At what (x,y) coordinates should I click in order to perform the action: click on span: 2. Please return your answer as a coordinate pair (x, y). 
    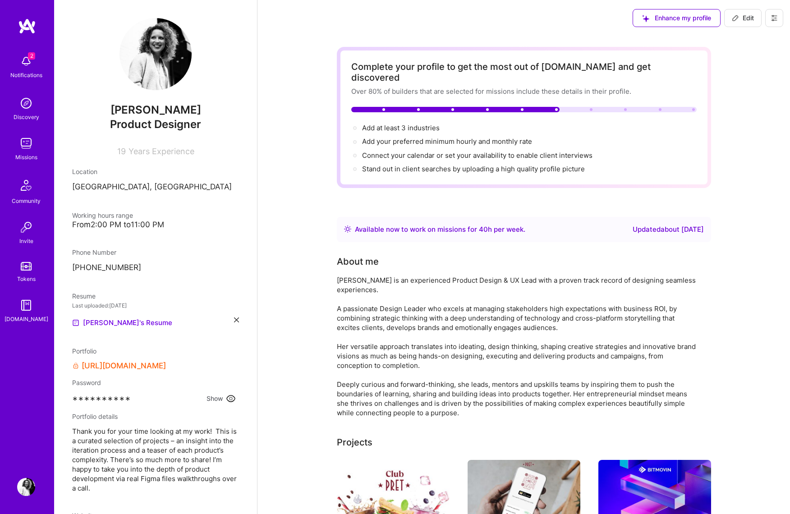
    Looking at the image, I should click on (32, 56).